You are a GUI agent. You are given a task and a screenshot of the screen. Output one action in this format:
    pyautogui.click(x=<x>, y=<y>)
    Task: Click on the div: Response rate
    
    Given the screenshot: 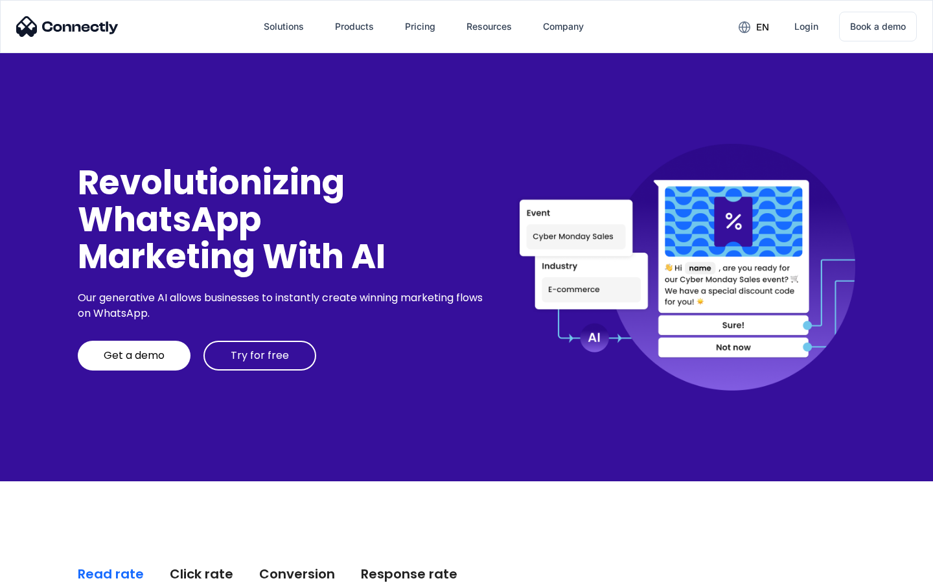 What is the action you would take?
    pyautogui.click(x=409, y=574)
    